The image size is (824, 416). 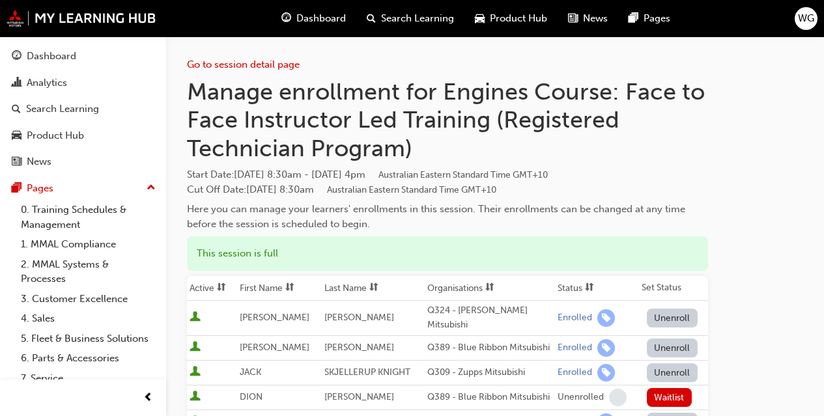 What do you see at coordinates (39, 161) in the screenshot?
I see `div: News` at bounding box center [39, 161].